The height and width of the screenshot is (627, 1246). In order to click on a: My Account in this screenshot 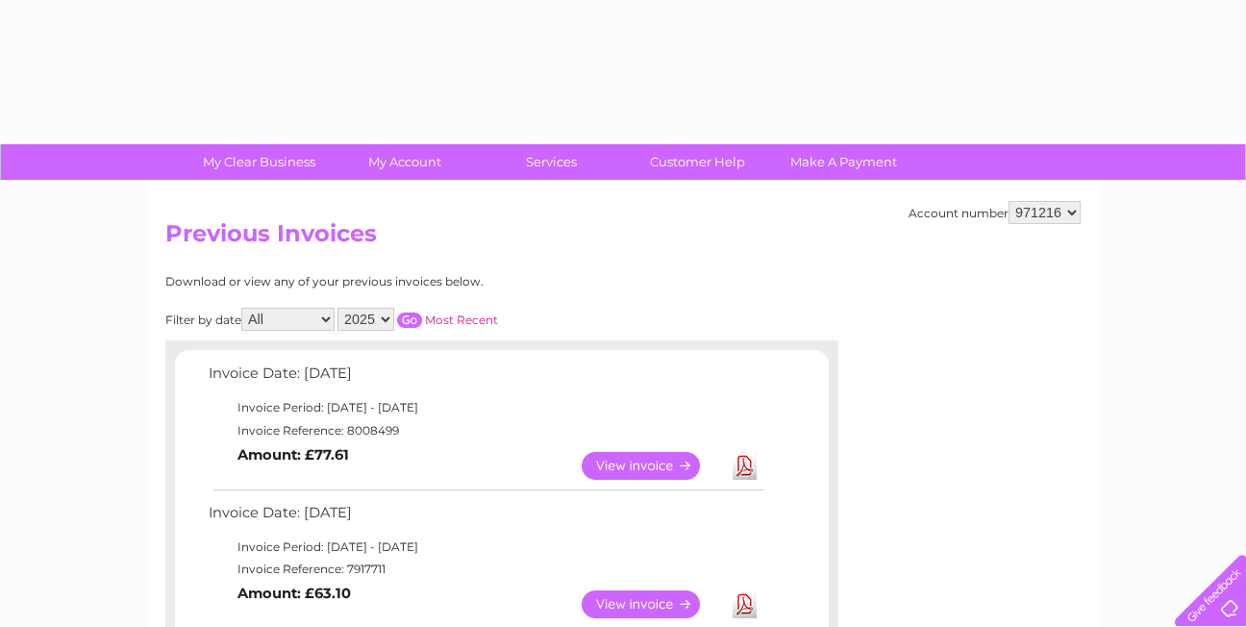, I will do `click(405, 162)`.